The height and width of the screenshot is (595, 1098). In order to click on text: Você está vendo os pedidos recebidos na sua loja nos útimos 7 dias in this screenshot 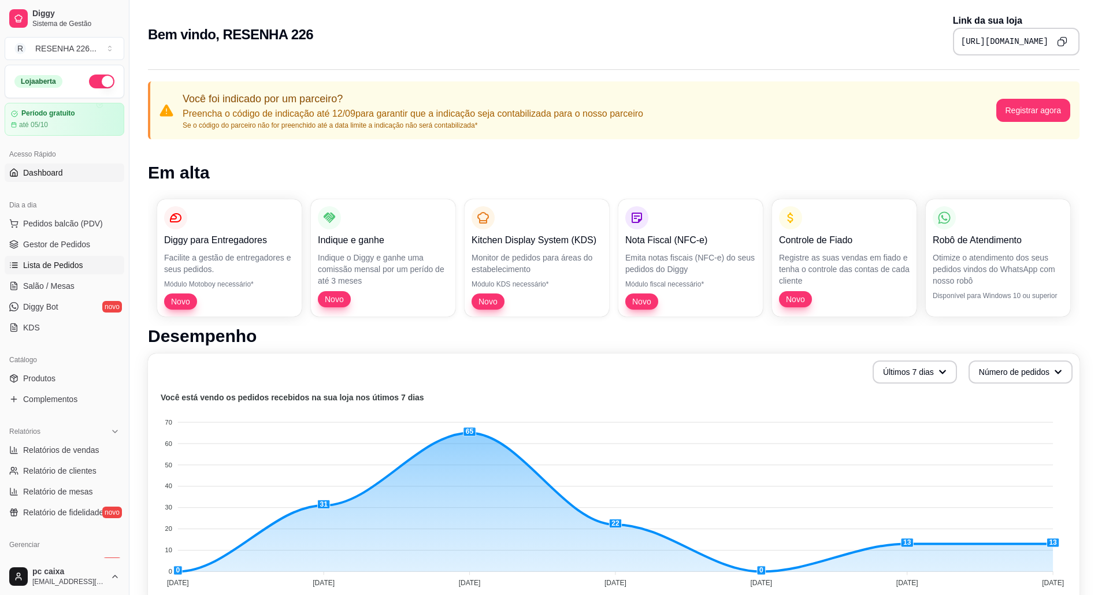, I will do `click(292, 397)`.